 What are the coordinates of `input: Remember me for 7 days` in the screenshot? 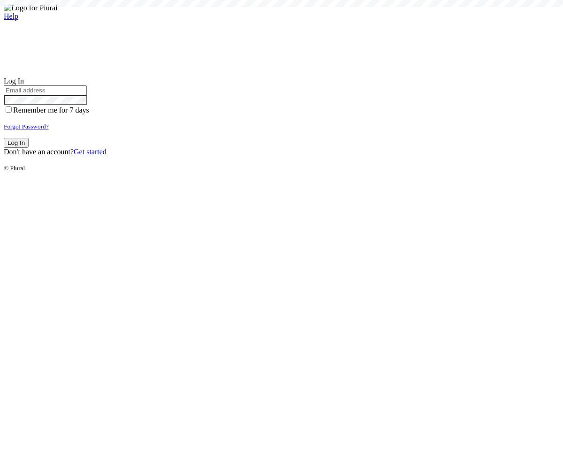 It's located at (8, 109).